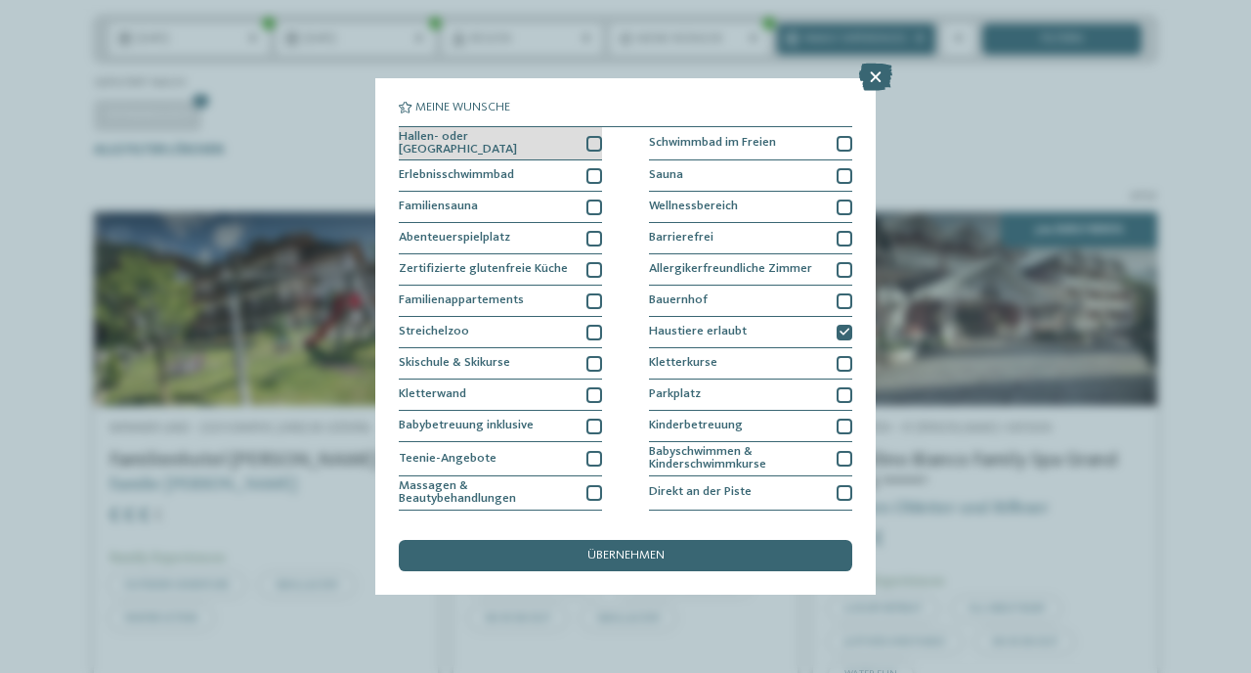  Describe the element at coordinates (700, 492) in the screenshot. I see `span: Direkt an der Piste` at that location.